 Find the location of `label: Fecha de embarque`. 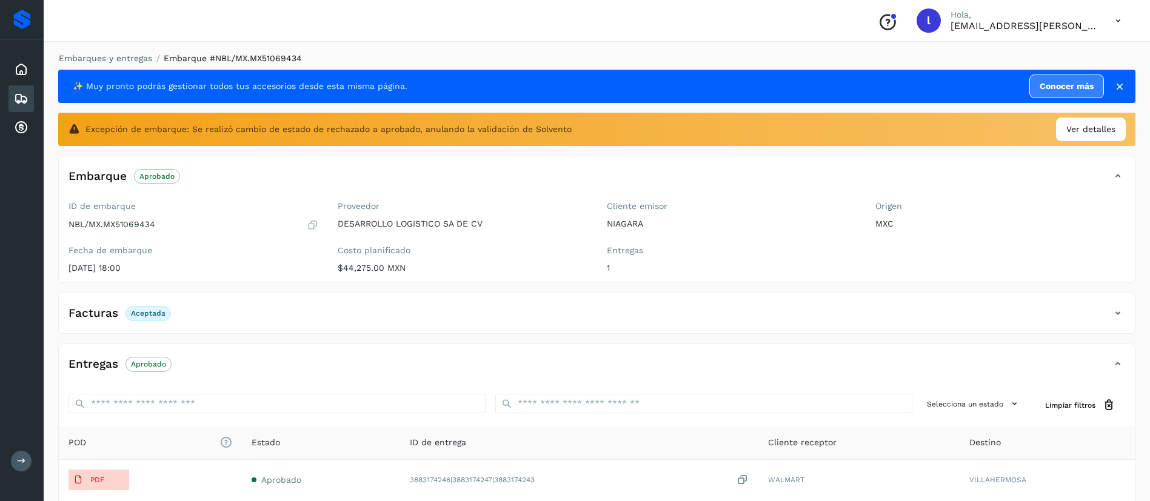

label: Fecha de embarque is located at coordinates (193, 250).